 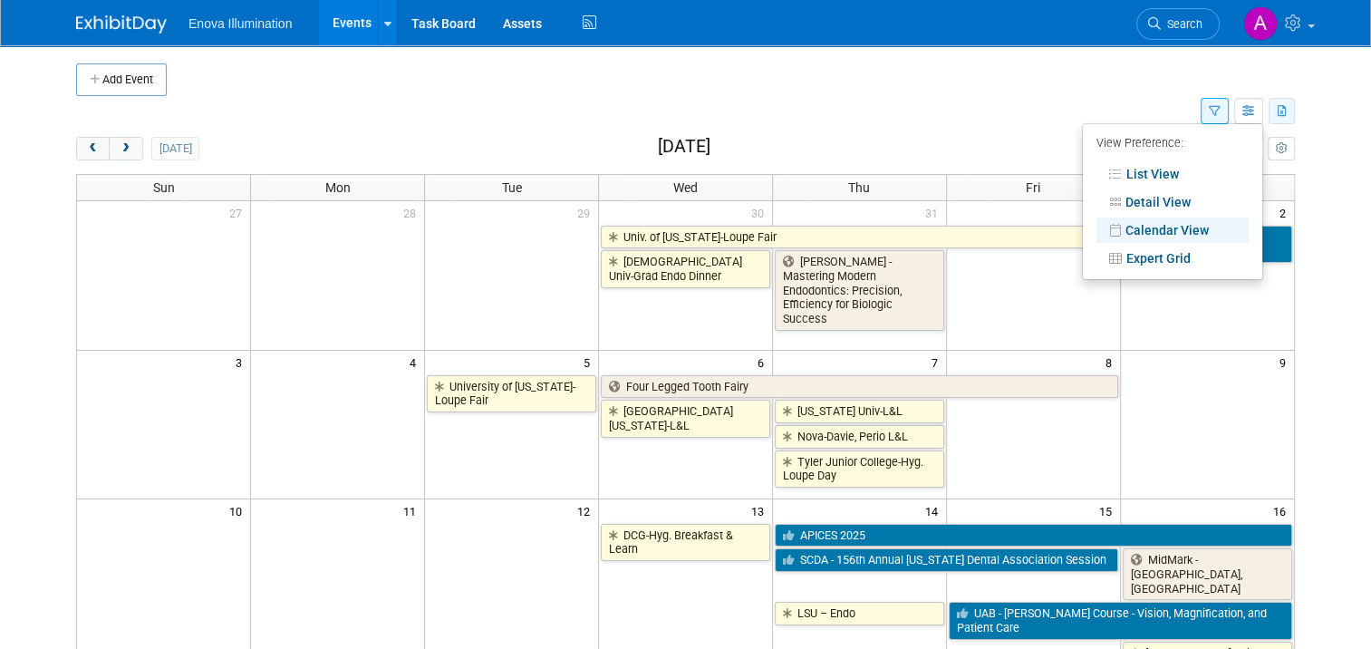 What do you see at coordinates (164, 188) in the screenshot?
I see `span: Sun` at bounding box center [164, 188].